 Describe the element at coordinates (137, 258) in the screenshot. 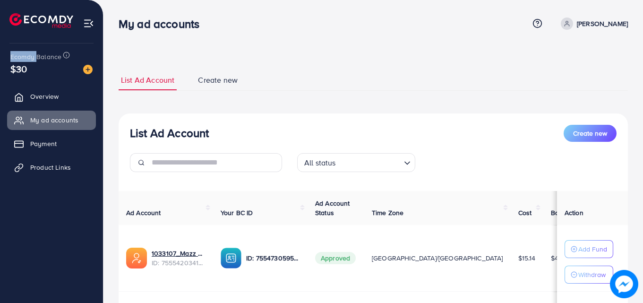

I see `img: ic-ads-acc.e4c84228.svg` at that location.